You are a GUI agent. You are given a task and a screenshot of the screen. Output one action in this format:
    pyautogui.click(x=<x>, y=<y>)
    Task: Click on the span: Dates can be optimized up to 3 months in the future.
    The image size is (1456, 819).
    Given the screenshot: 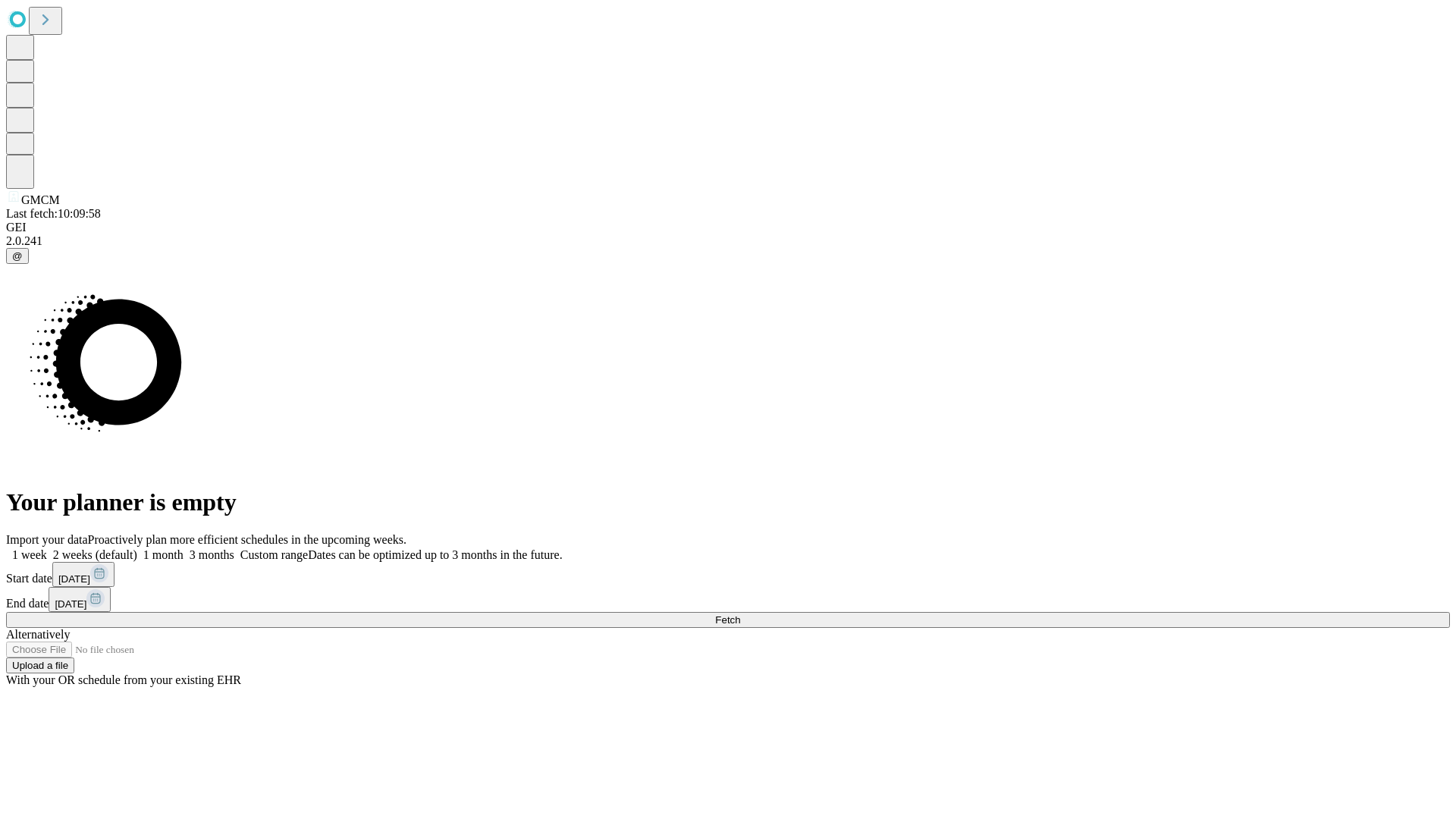 What is the action you would take?
    pyautogui.click(x=435, y=554)
    